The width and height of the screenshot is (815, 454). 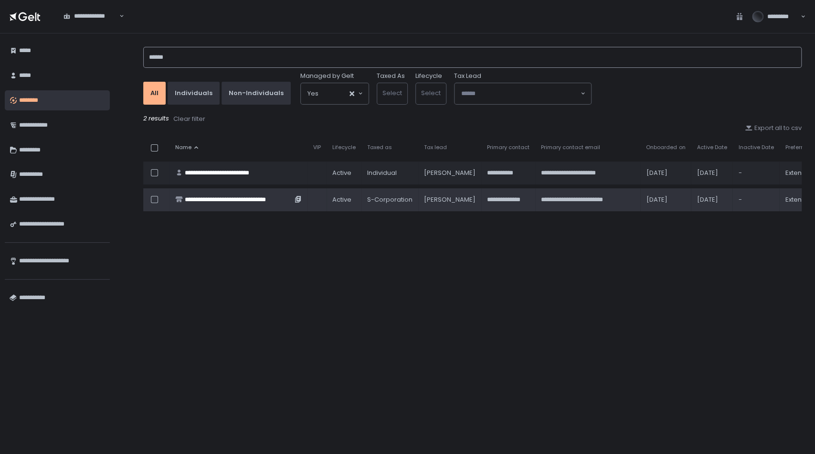 What do you see at coordinates (711, 147) in the screenshot?
I see `span: Active Date` at bounding box center [711, 147].